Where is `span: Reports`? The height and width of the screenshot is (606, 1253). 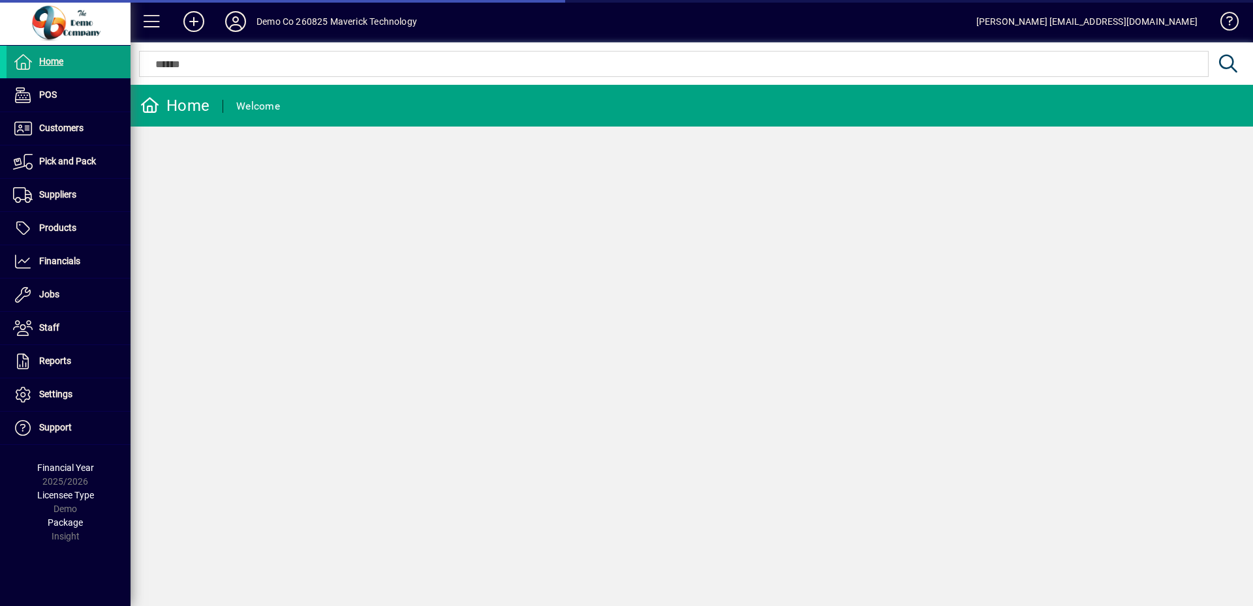 span: Reports is located at coordinates (55, 361).